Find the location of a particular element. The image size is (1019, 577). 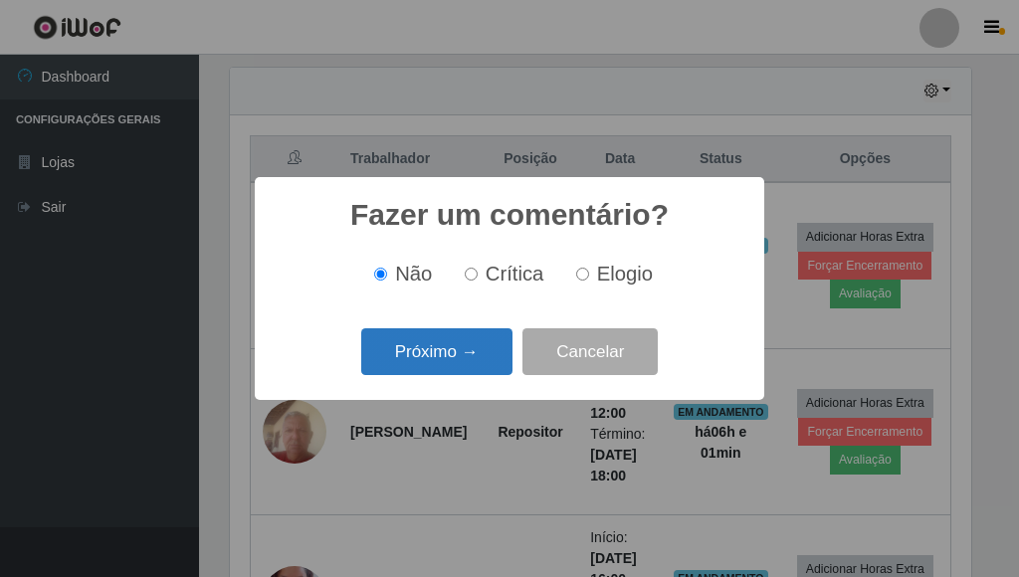

span: Elogio is located at coordinates (625, 274).